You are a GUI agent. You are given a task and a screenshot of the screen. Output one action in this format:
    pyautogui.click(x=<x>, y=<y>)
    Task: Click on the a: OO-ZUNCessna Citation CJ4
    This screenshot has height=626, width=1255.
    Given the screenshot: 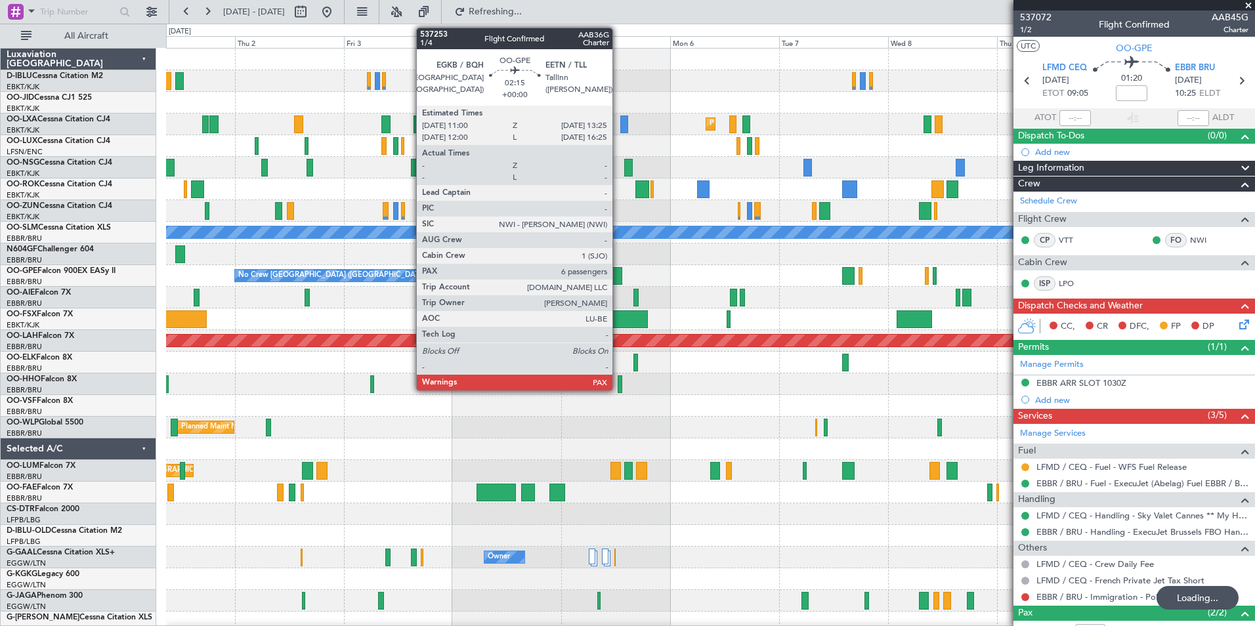 What is the action you would take?
    pyautogui.click(x=59, y=206)
    